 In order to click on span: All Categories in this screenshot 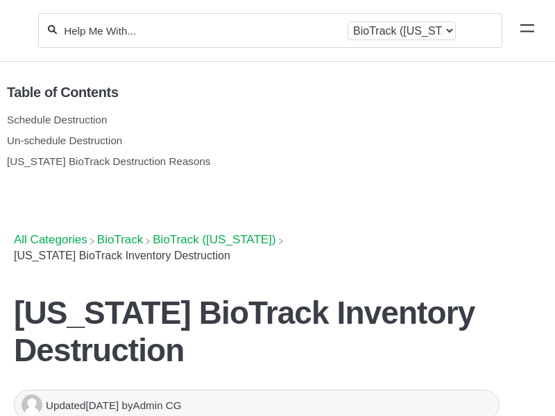, I will do `click(51, 240)`.